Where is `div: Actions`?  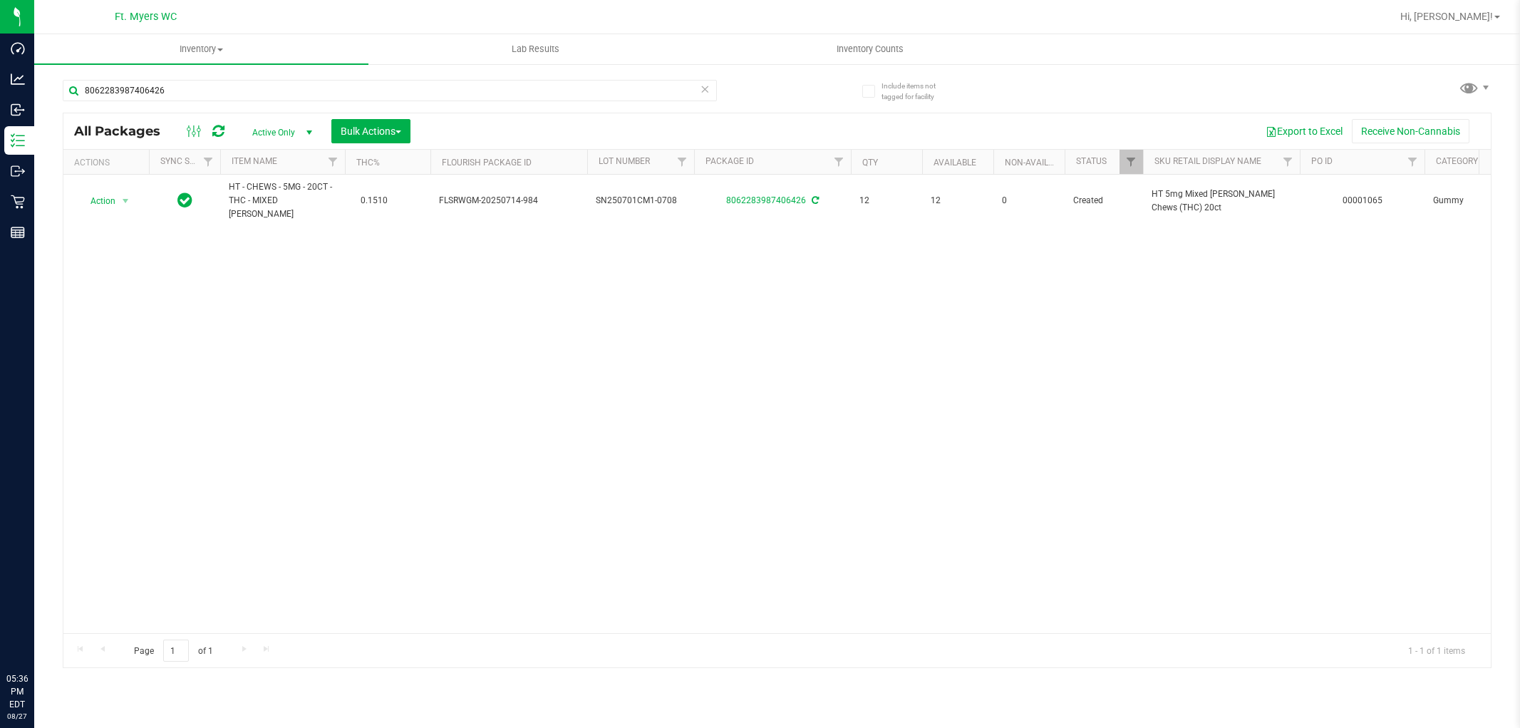 div: Actions is located at coordinates (108, 163).